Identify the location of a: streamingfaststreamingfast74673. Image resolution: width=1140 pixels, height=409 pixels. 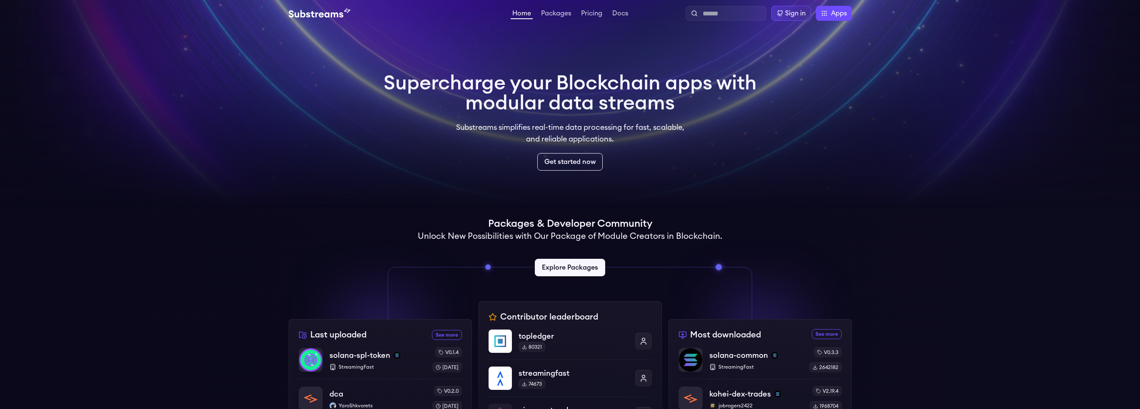
(570, 378).